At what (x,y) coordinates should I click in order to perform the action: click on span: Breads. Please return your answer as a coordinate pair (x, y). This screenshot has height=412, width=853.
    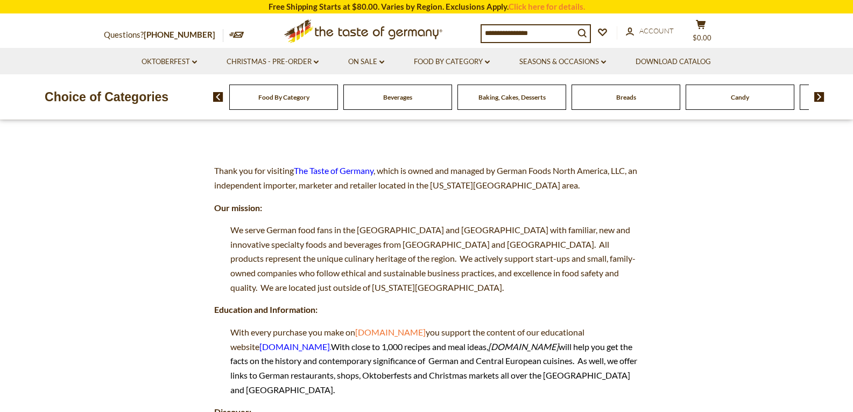
    Looking at the image, I should click on (626, 97).